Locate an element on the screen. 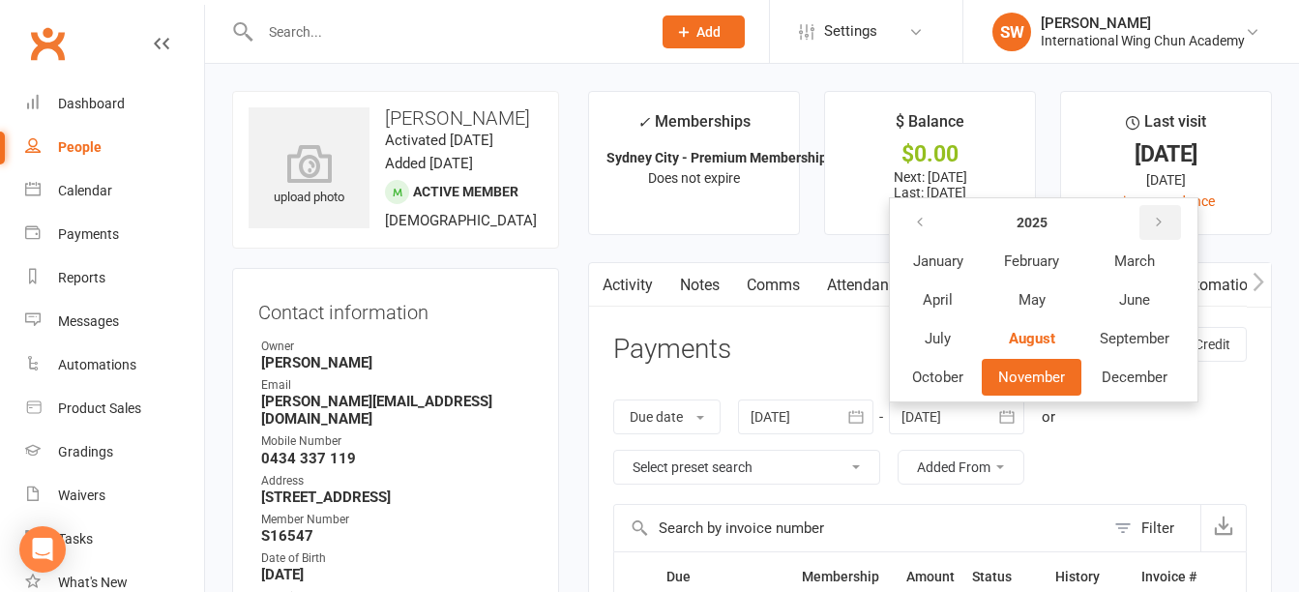 The height and width of the screenshot is (592, 1299). a: Dashboard is located at coordinates (114, 104).